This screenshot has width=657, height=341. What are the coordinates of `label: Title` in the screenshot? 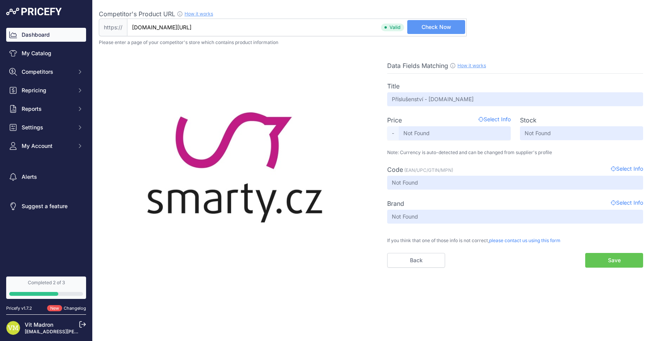 It's located at (393, 86).